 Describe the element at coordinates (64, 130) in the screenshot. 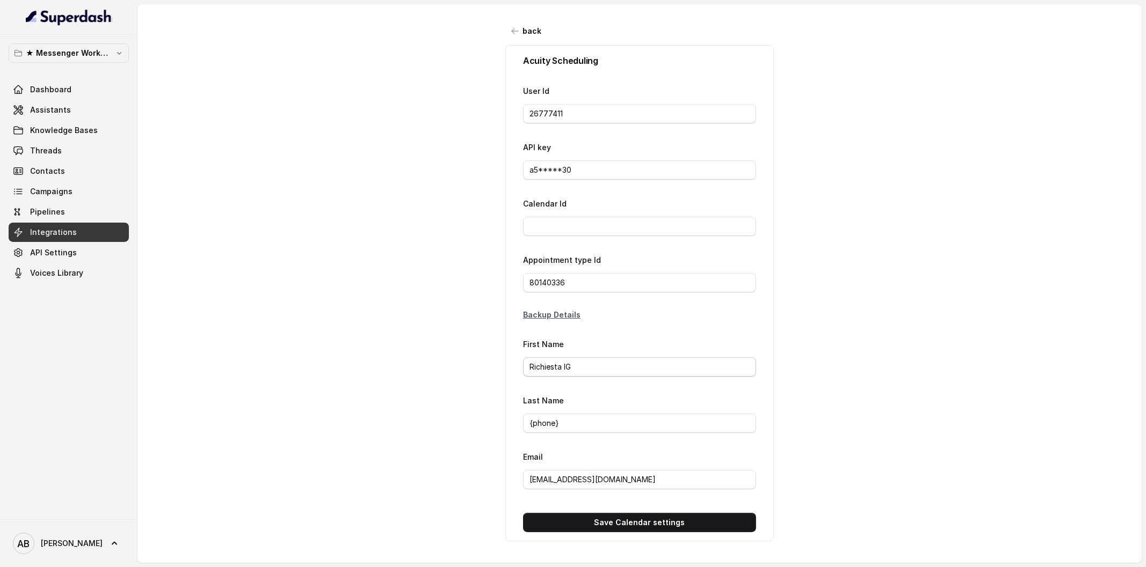

I see `span: Knowledge Bases` at that location.